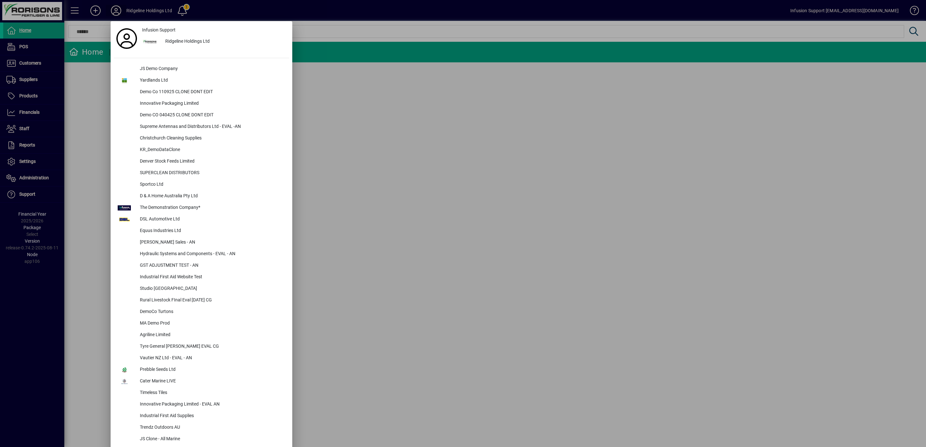 The image size is (926, 447). What do you see at coordinates (201, 162) in the screenshot?
I see `button: Denver Stock Feeds Limited` at bounding box center [201, 162].